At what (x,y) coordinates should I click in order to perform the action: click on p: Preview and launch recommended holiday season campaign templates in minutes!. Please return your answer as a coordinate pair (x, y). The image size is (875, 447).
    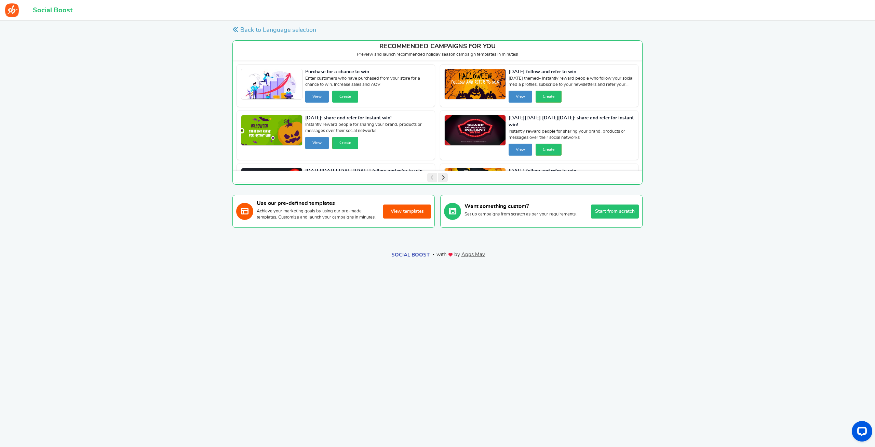
    Looking at the image, I should click on (437, 55).